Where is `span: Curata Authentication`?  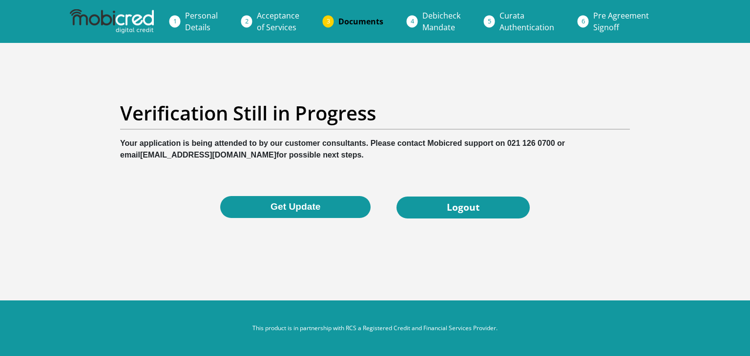
span: Curata Authentication is located at coordinates (527, 21).